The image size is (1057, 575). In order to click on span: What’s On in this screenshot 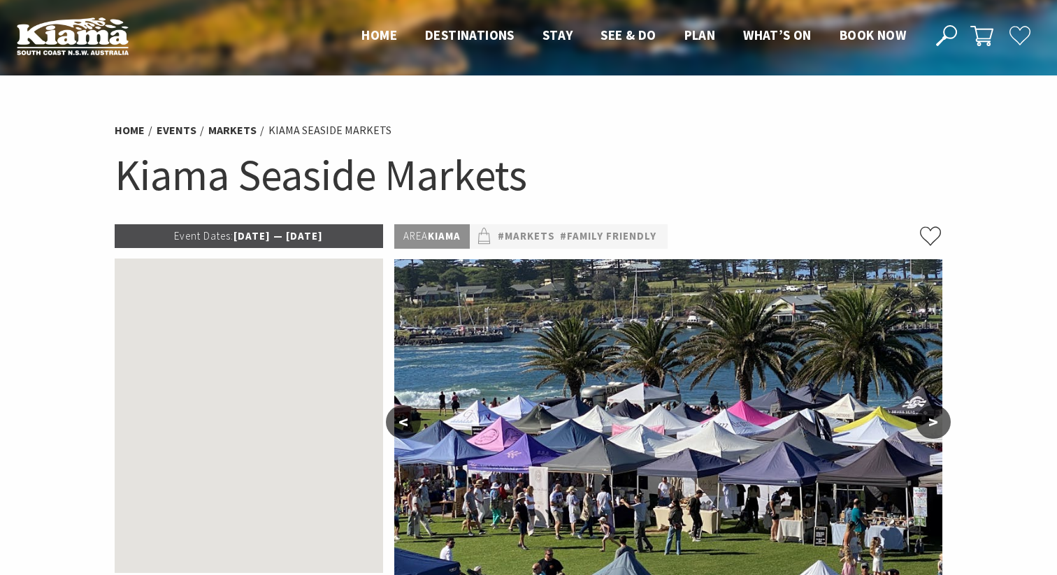, I will do `click(777, 35)`.